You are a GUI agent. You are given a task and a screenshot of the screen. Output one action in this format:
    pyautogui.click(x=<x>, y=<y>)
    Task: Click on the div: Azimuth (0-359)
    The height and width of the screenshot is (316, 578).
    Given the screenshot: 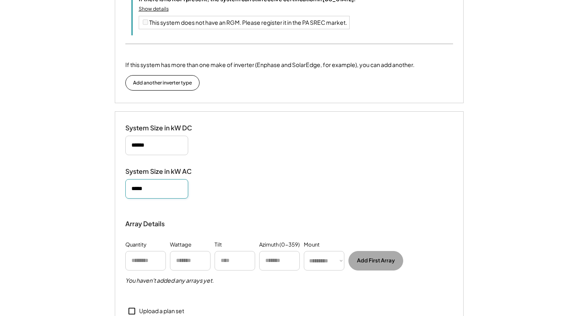 What is the action you would take?
    pyautogui.click(x=280, y=245)
    